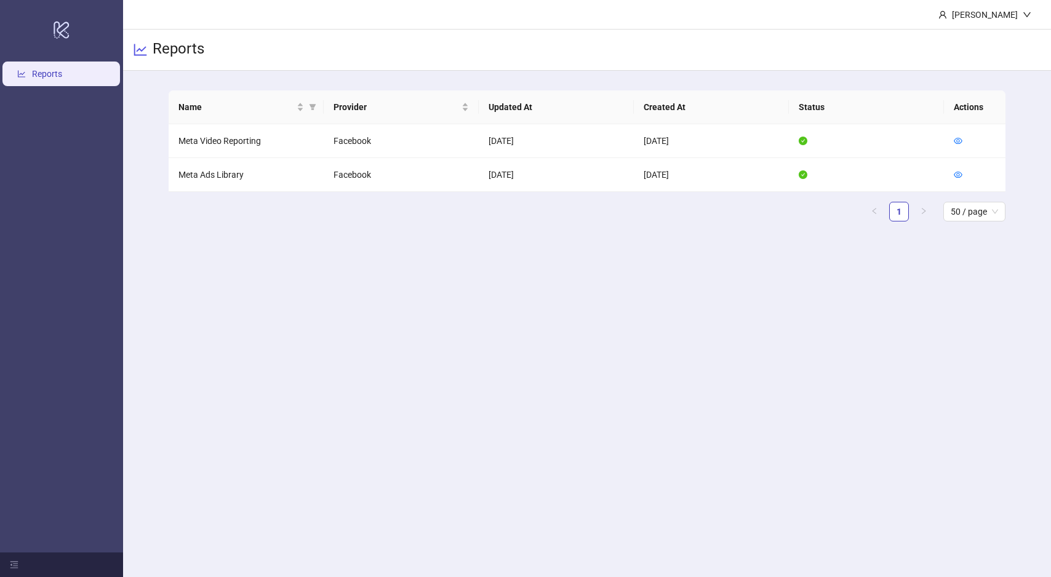  I want to click on li: Previous Page, so click(874, 212).